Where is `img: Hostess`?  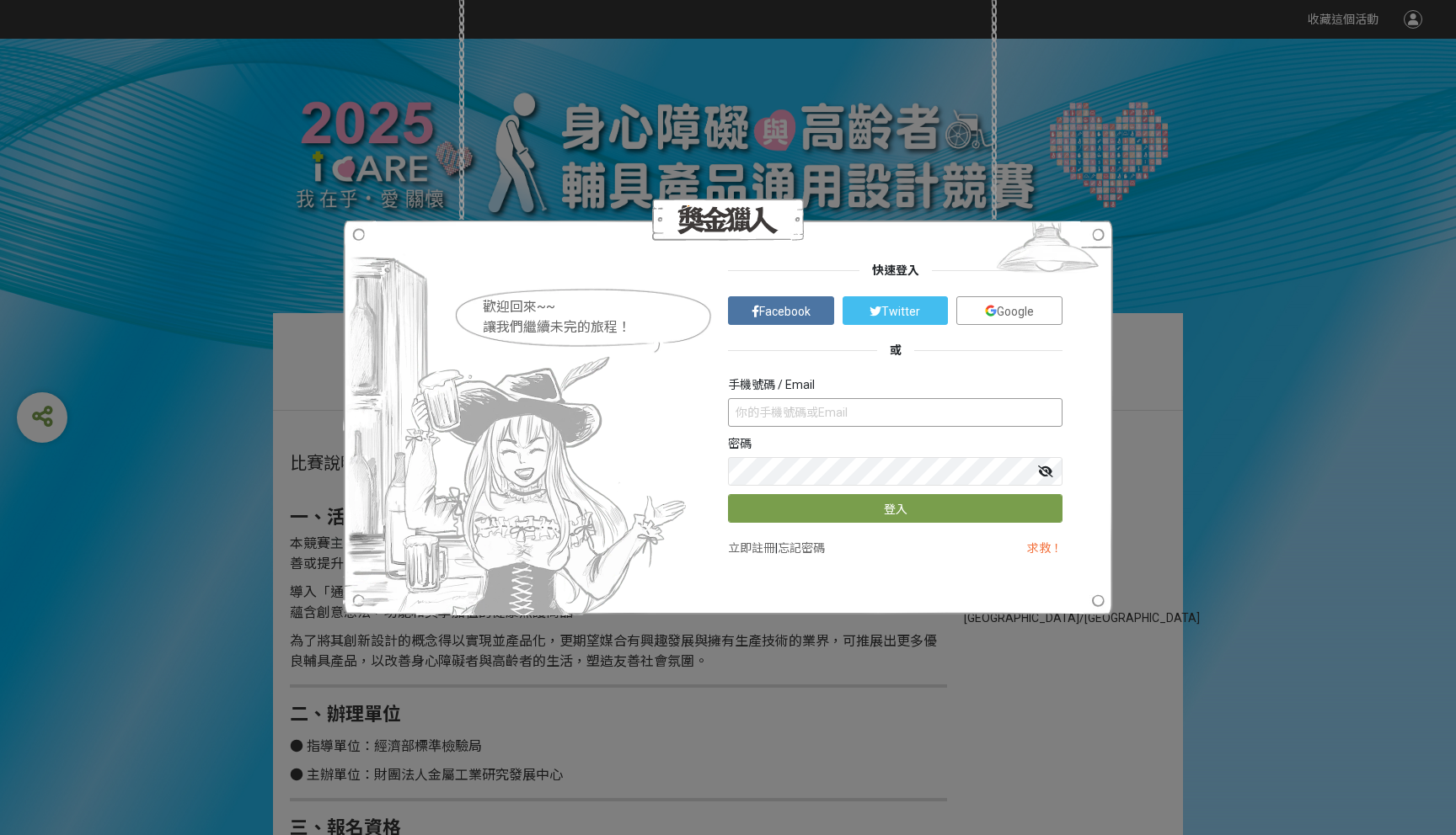 img: Hostess is located at coordinates (517, 418).